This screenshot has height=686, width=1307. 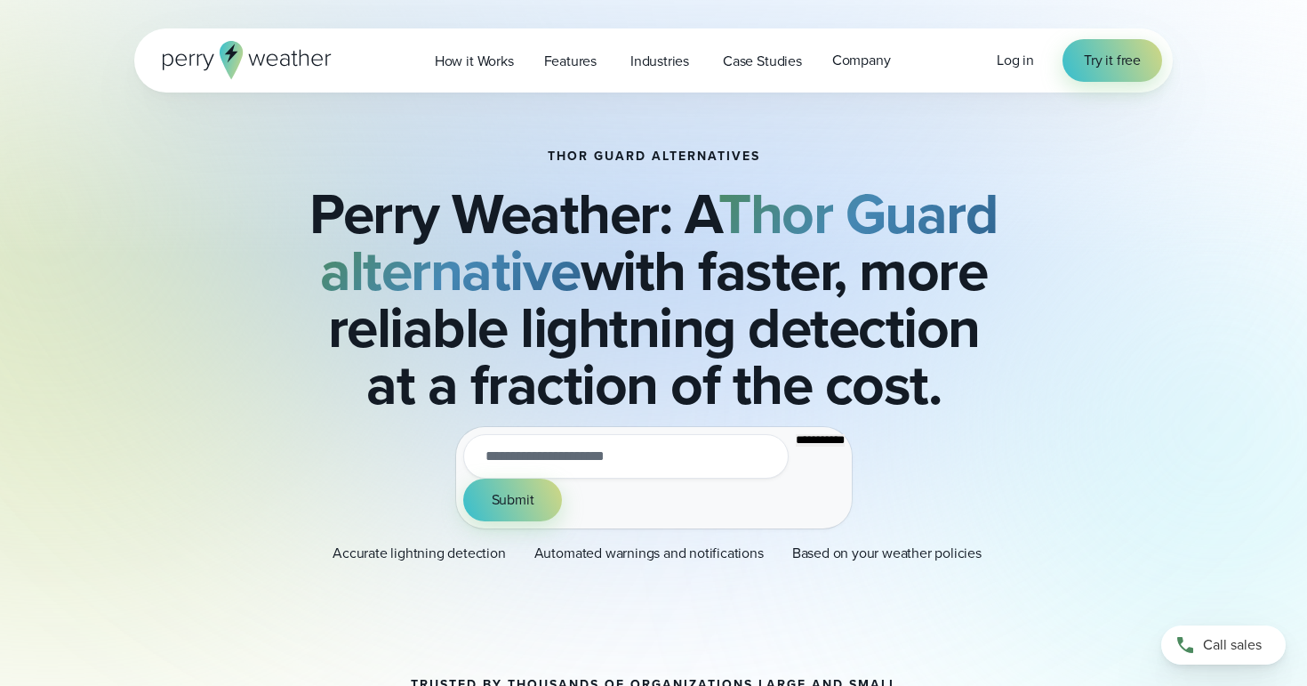 I want to click on h2: Perry Weather: A with faster, more reliable lightning detection at a fraction of the cost., so click(x=654, y=299).